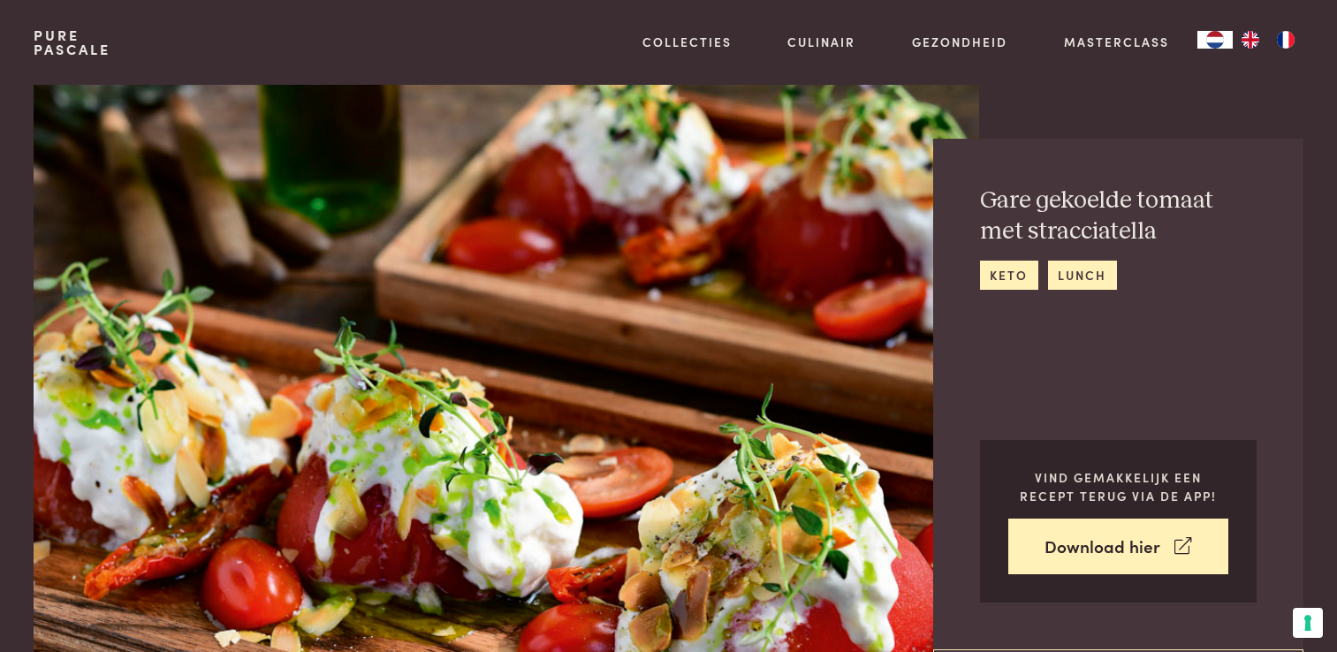 The width and height of the screenshot is (1337, 652). What do you see at coordinates (1118, 486) in the screenshot?
I see `p: Vind gemakkelijk een recept terug via de app!` at bounding box center [1118, 486].